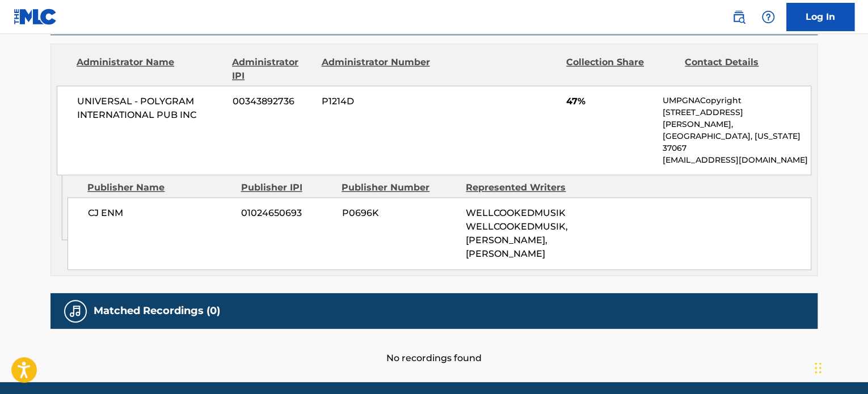 This screenshot has width=868, height=394. I want to click on span: 47%, so click(610, 102).